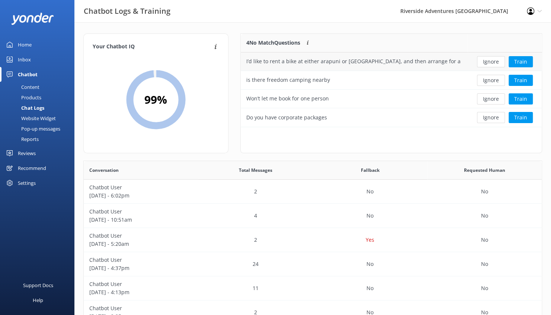 The image size is (551, 315). Describe the element at coordinates (256, 170) in the screenshot. I see `span: Total Messages` at that location.